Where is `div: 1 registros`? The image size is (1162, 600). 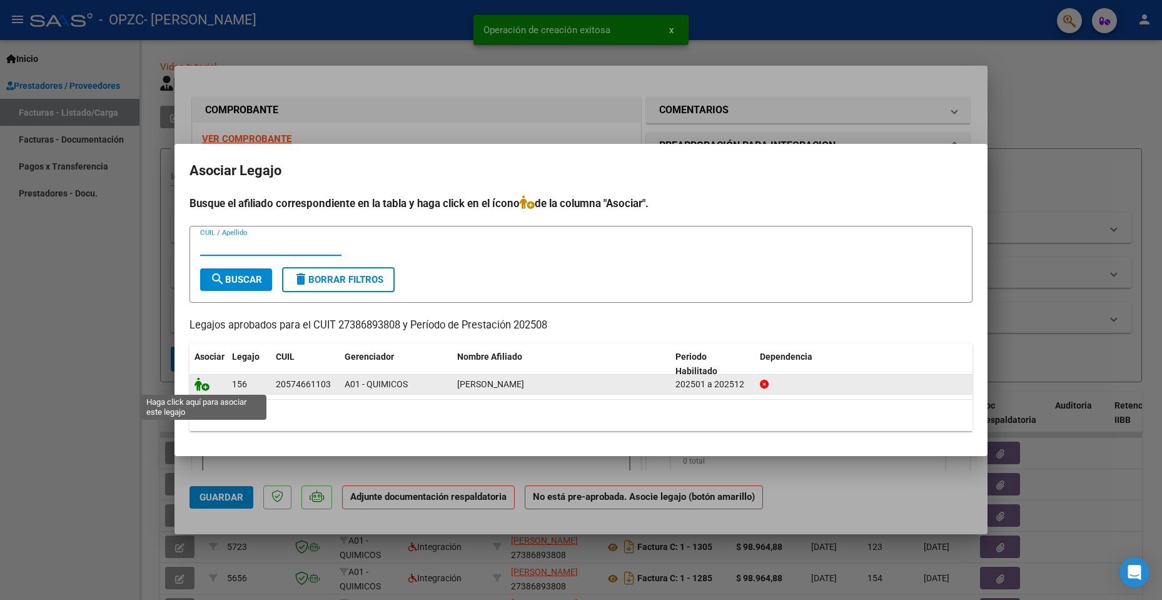 div: 1 registros is located at coordinates (581, 415).